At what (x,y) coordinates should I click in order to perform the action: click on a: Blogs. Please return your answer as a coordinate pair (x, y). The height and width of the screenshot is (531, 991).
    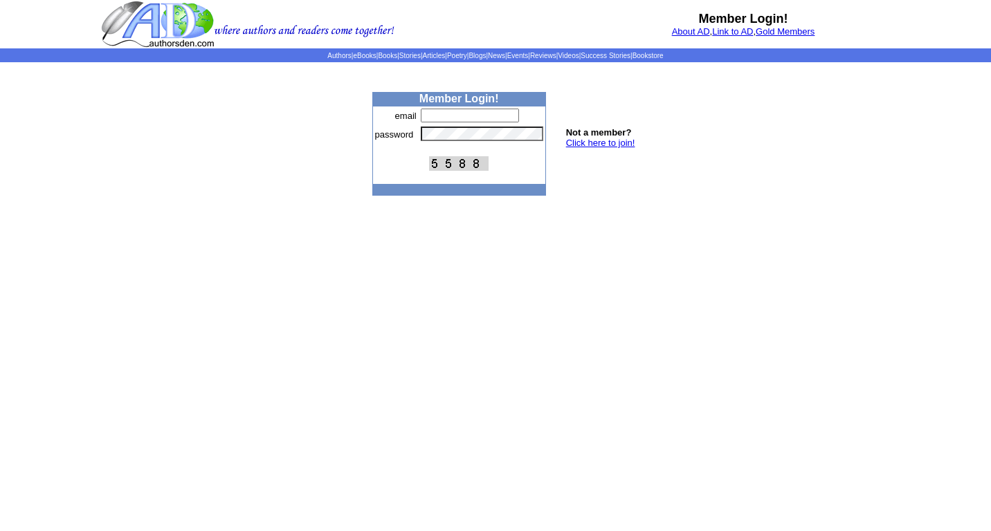
    Looking at the image, I should click on (477, 55).